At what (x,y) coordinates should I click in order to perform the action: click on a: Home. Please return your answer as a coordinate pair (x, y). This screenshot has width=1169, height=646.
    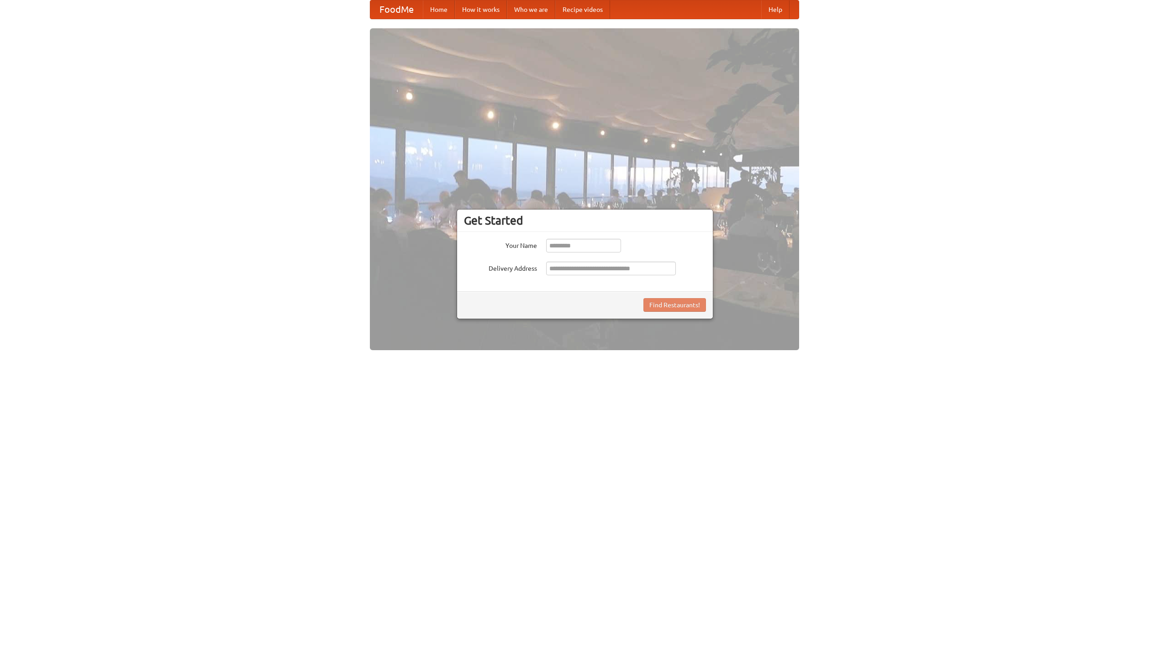
    Looking at the image, I should click on (439, 10).